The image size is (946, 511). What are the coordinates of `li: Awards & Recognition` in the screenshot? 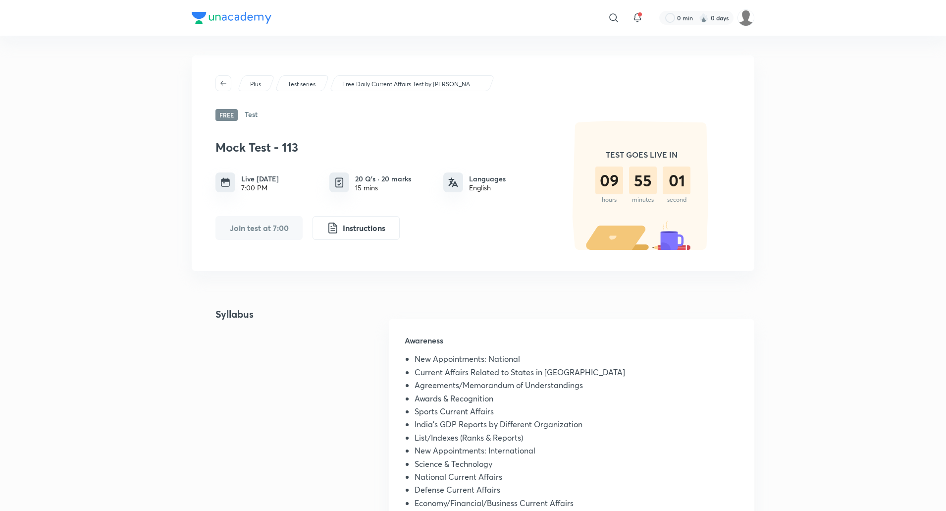 It's located at (577, 400).